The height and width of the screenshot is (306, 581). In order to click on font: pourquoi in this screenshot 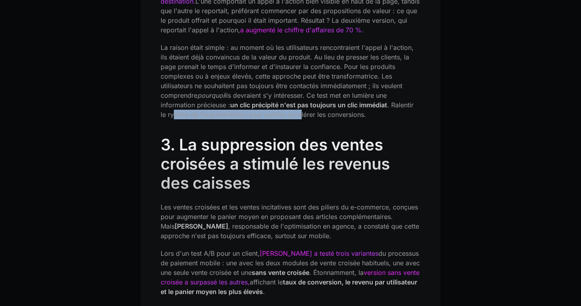, I will do `click(211, 95)`.